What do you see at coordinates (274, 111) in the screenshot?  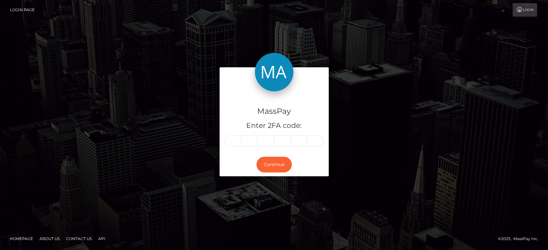 I see `h4: MassPay` at bounding box center [274, 111].